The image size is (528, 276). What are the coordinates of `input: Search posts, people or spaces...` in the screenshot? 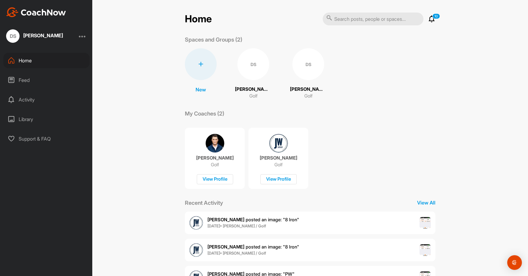 It's located at (373, 19).